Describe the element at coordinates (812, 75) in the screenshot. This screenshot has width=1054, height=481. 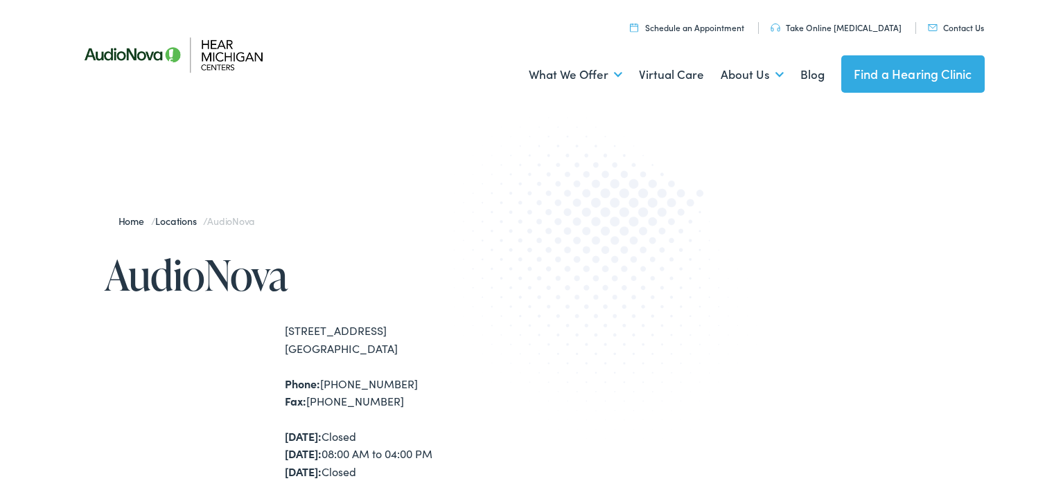
I see `a: Blog` at that location.